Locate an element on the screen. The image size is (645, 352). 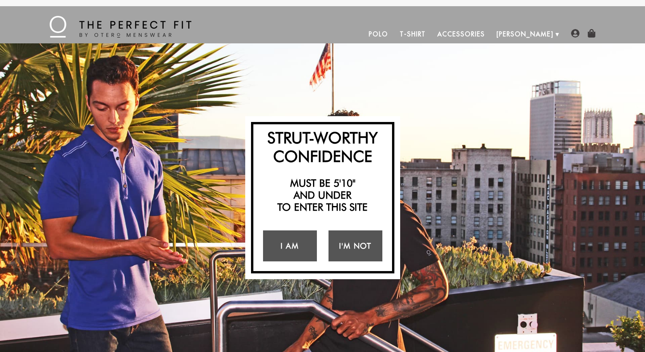
img: The Perfect Fit - by Otero Menswear - Logo is located at coordinates (120, 27).